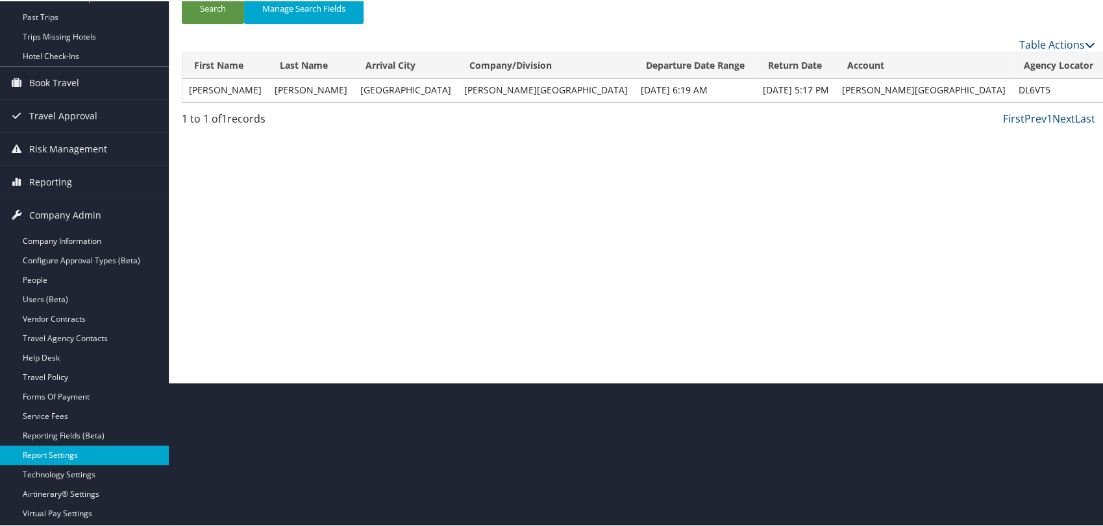 The image size is (1103, 526). I want to click on span: Reporting, so click(51, 181).